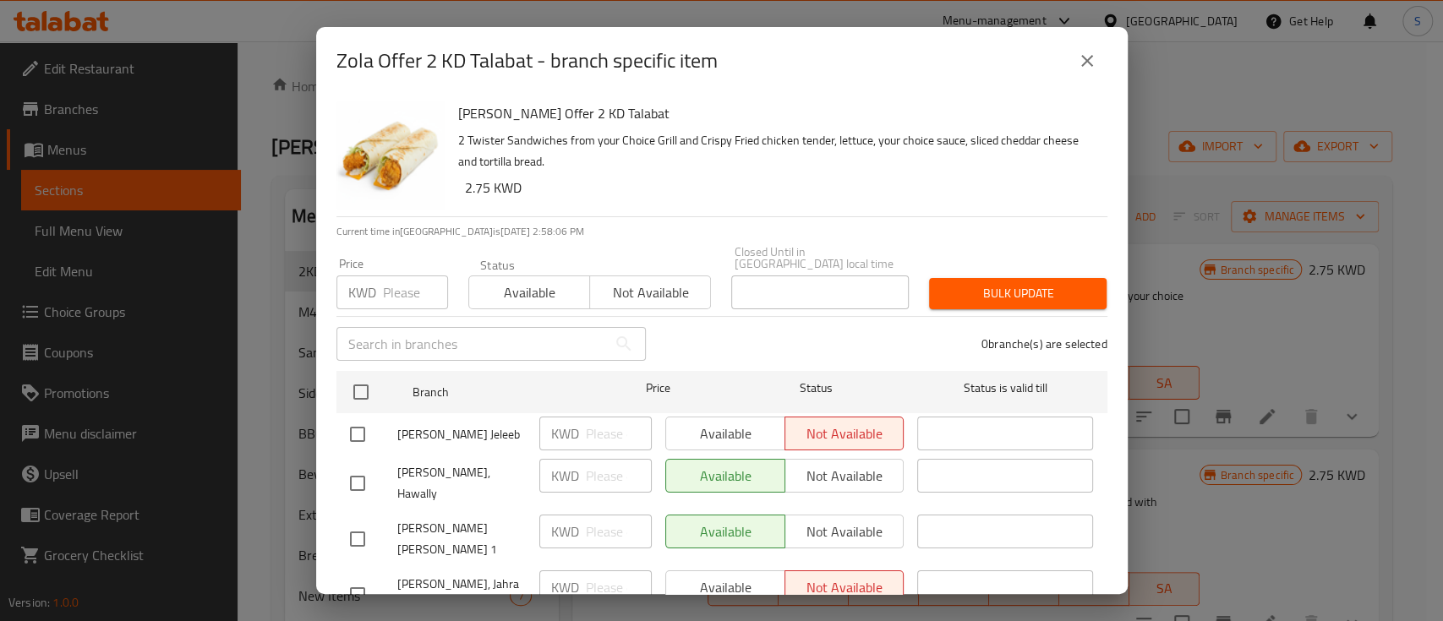 This screenshot has width=1443, height=621. Describe the element at coordinates (1087, 61) in the screenshot. I see `button: close` at that location.